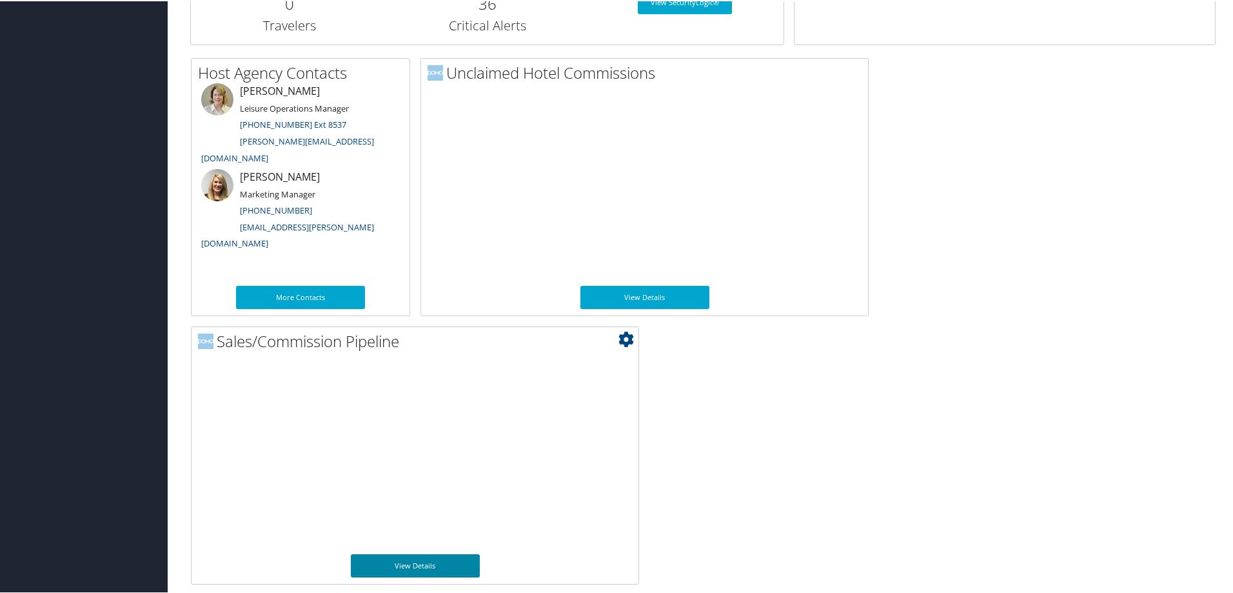 The height and width of the screenshot is (593, 1233). Describe the element at coordinates (217, 98) in the screenshot. I see `img: meredith-price.jpg` at that location.